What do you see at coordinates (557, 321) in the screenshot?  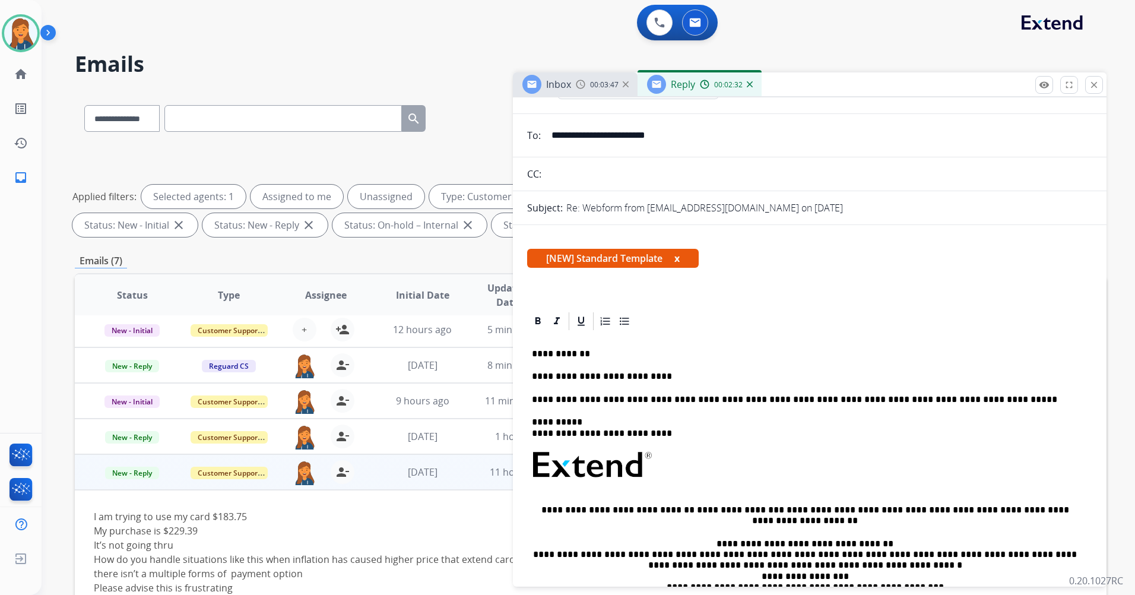 I see `div: Italic` at bounding box center [557, 321].